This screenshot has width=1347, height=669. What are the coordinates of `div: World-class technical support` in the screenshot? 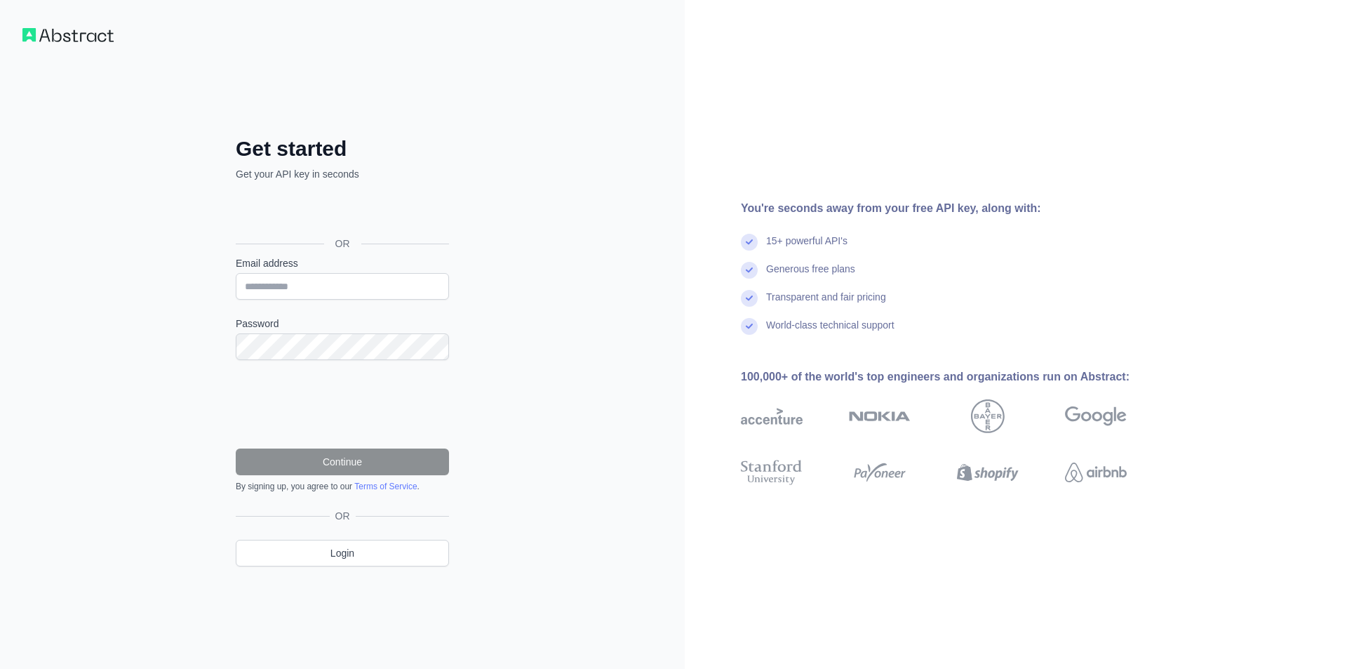 It's located at (830, 332).